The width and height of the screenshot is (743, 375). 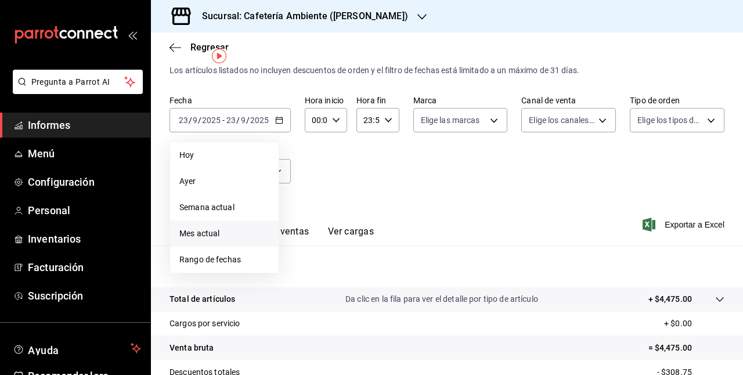 I want to click on button: abrir_cajón_menú, so click(x=132, y=35).